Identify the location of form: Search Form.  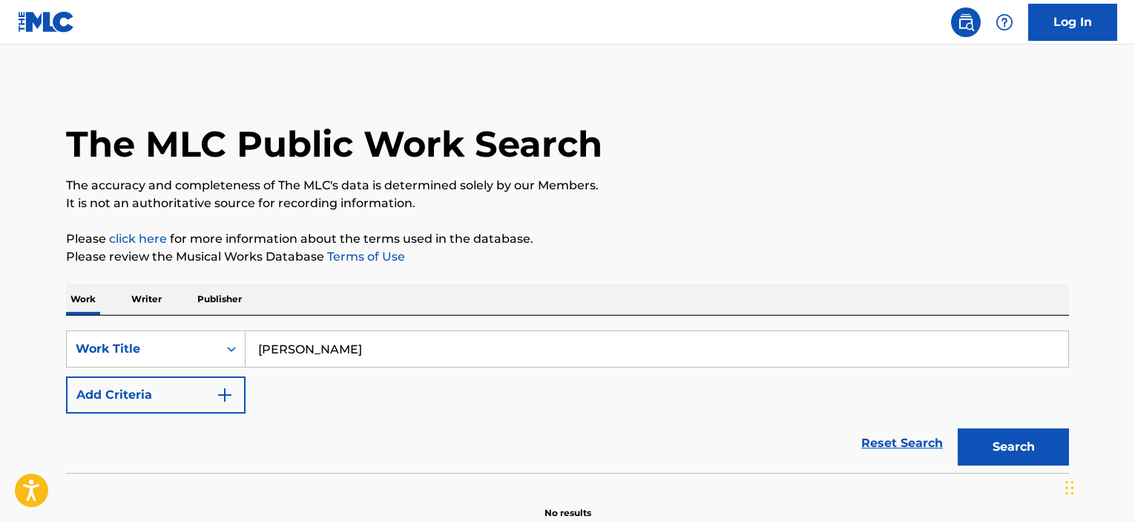
(568, 401).